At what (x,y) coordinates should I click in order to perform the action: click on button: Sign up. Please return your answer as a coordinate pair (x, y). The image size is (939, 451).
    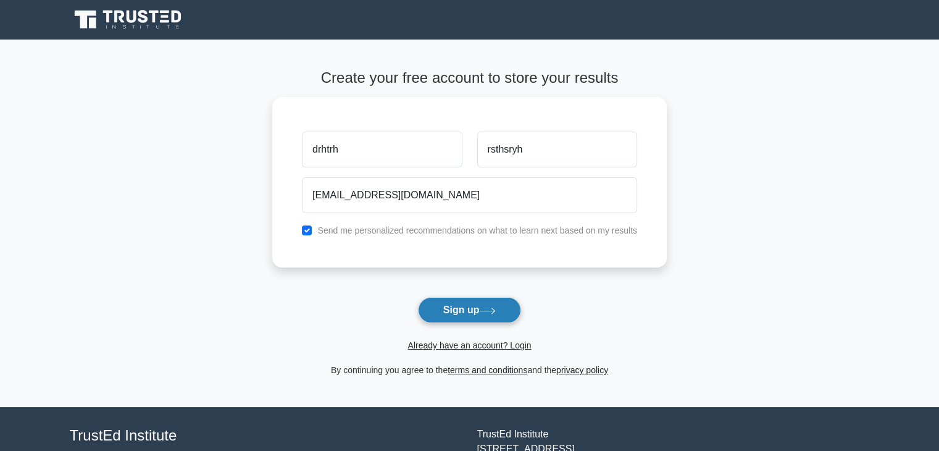
    Looking at the image, I should click on (470, 310).